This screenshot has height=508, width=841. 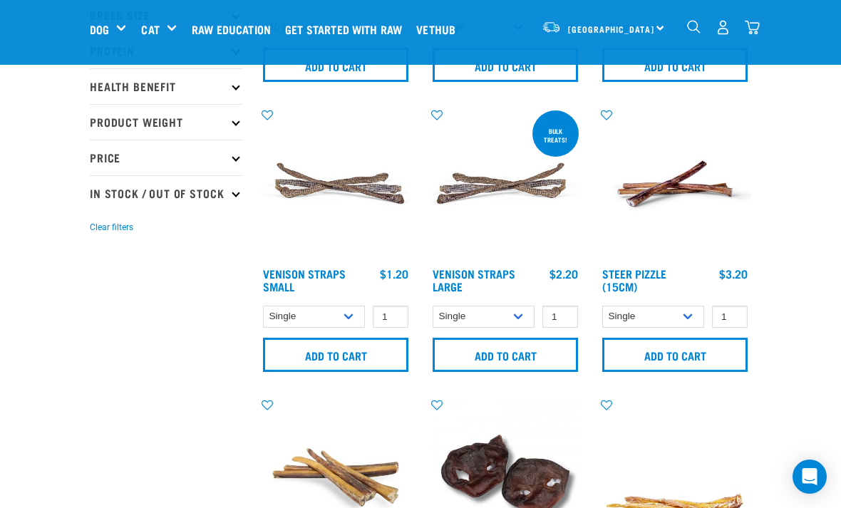 I want to click on a: Vethub, so click(x=439, y=29).